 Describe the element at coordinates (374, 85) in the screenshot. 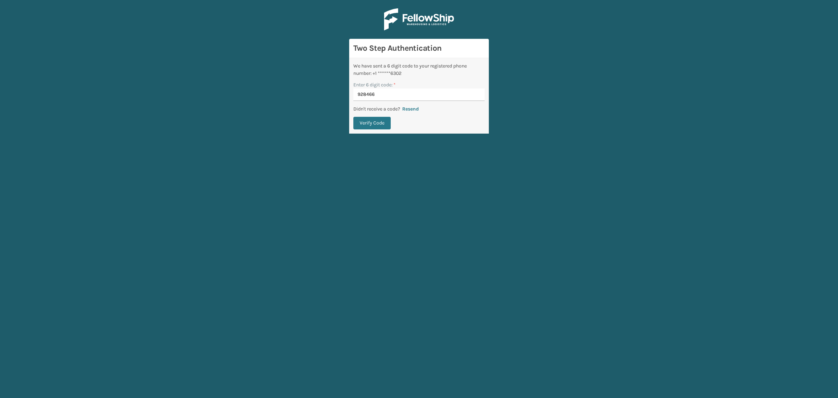

I see `label: Enter 6 digit code:` at that location.